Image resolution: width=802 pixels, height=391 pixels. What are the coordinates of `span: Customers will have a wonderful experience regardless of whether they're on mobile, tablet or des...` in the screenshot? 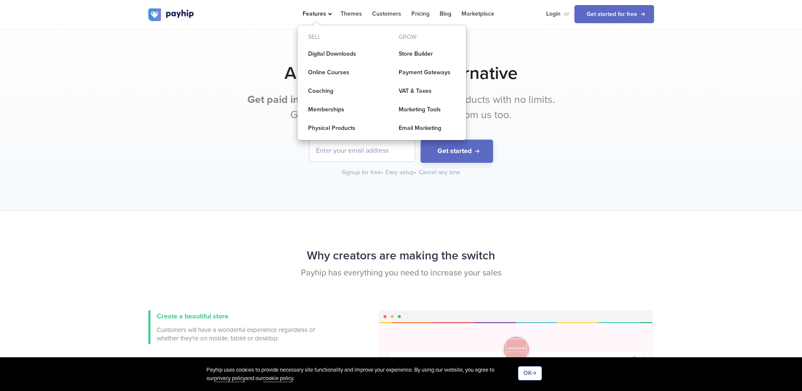 It's located at (237, 334).